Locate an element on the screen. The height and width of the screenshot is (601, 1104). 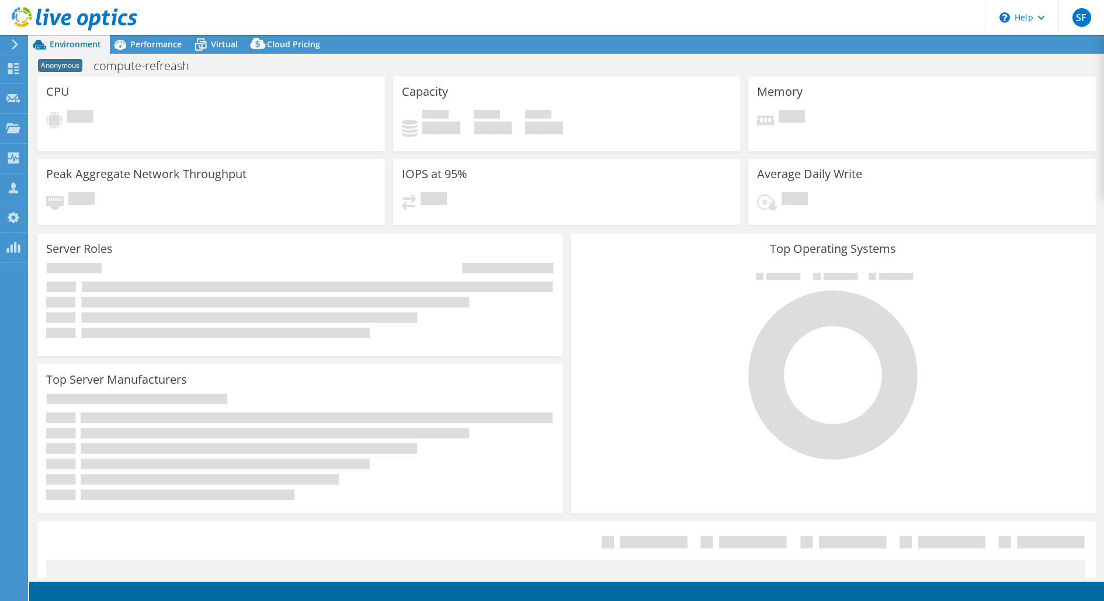
span: Virtual is located at coordinates (224, 44).